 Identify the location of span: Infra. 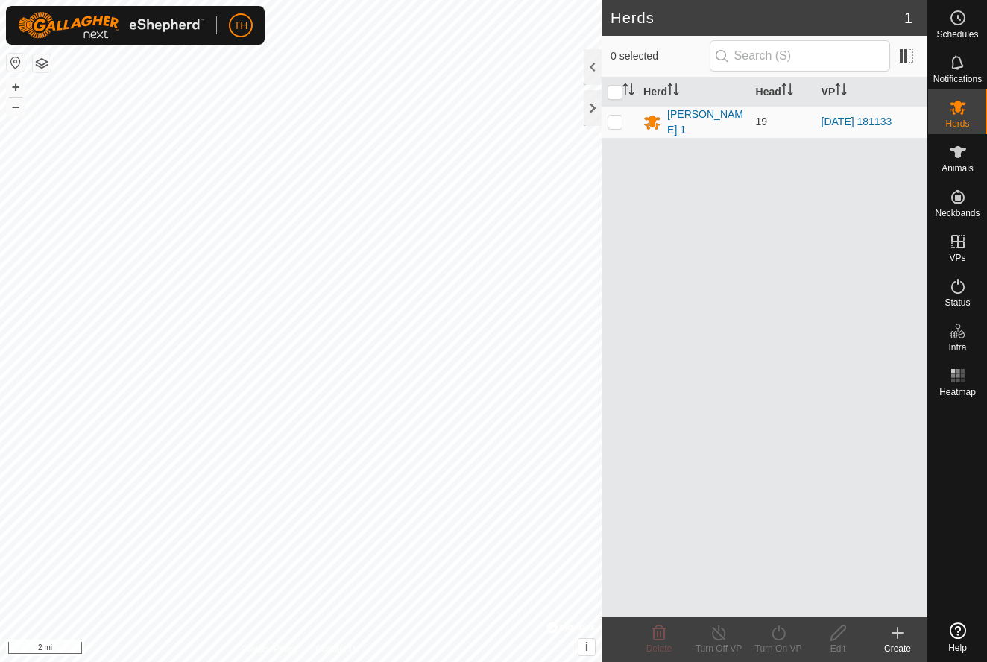
(958, 348).